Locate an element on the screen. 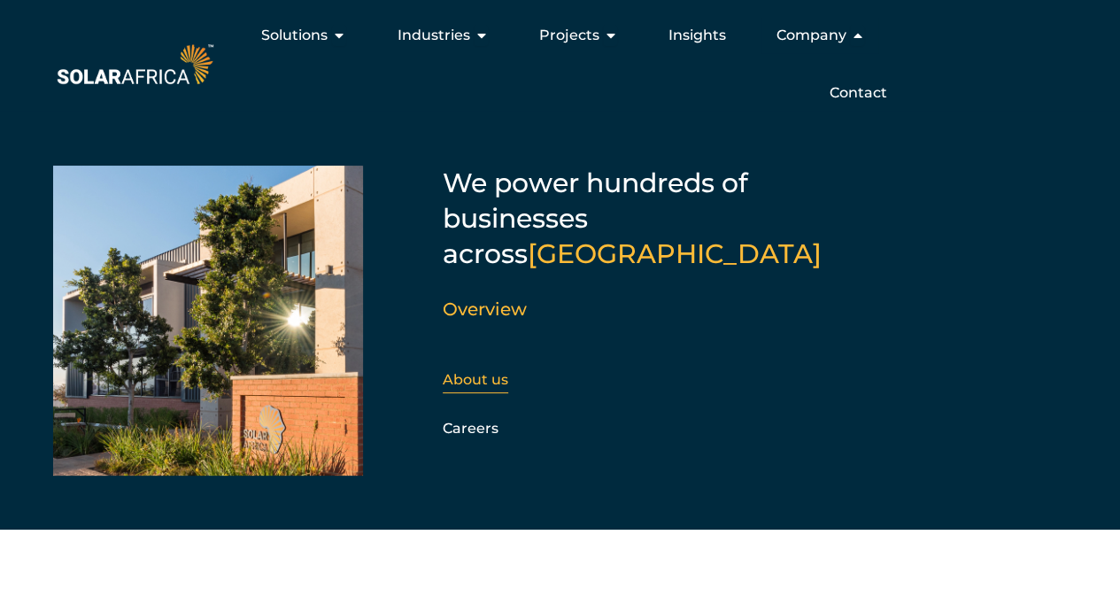 This screenshot has width=1120, height=589. a: Contact is located at coordinates (857, 93).